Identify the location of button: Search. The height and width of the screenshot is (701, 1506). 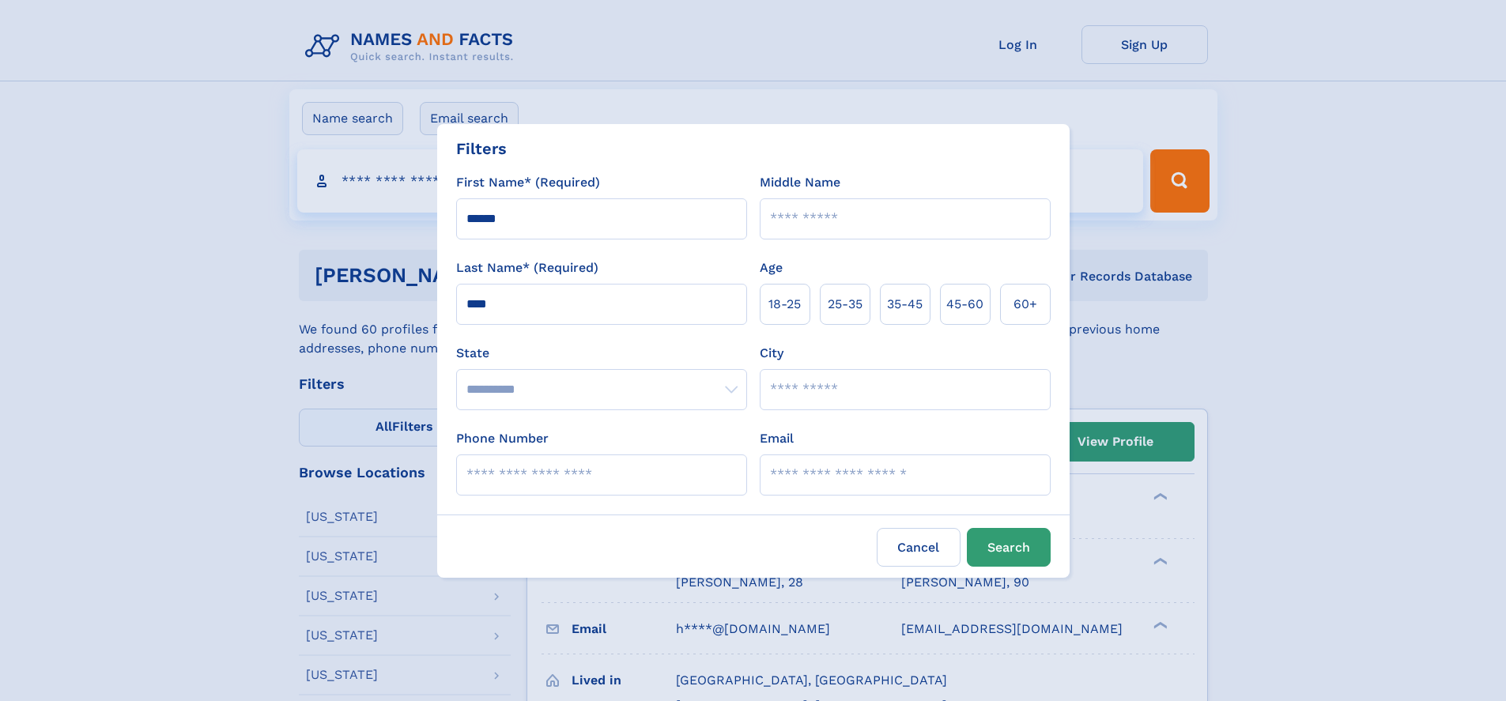
(1009, 547).